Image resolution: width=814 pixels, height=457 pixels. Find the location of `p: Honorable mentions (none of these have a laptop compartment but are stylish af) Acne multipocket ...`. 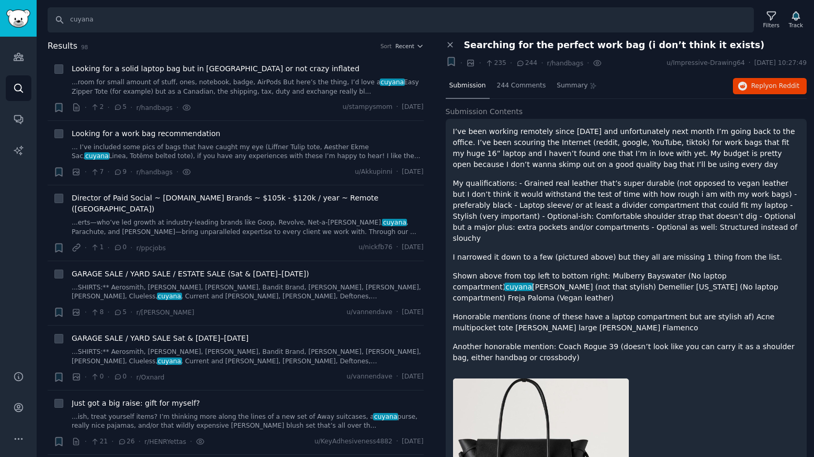

p: Honorable mentions (none of these have a laptop compartment but are stylish af) Acne multipocket ... is located at coordinates (626, 322).